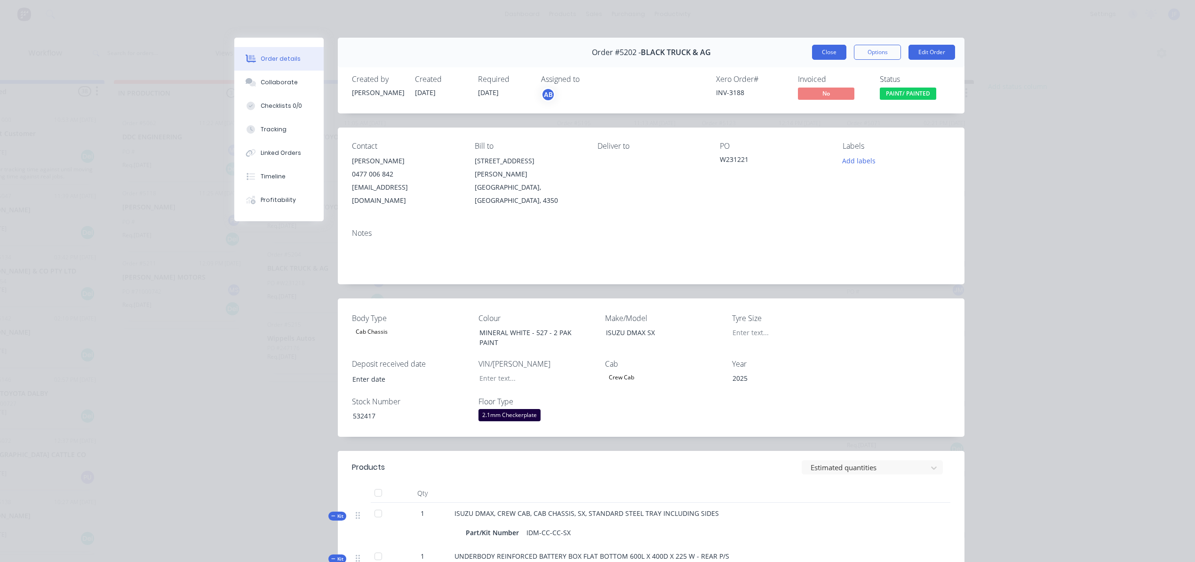 The height and width of the screenshot is (562, 1195). Describe the element at coordinates (676, 52) in the screenshot. I see `span: BLACK TRUCK & AG` at that location.